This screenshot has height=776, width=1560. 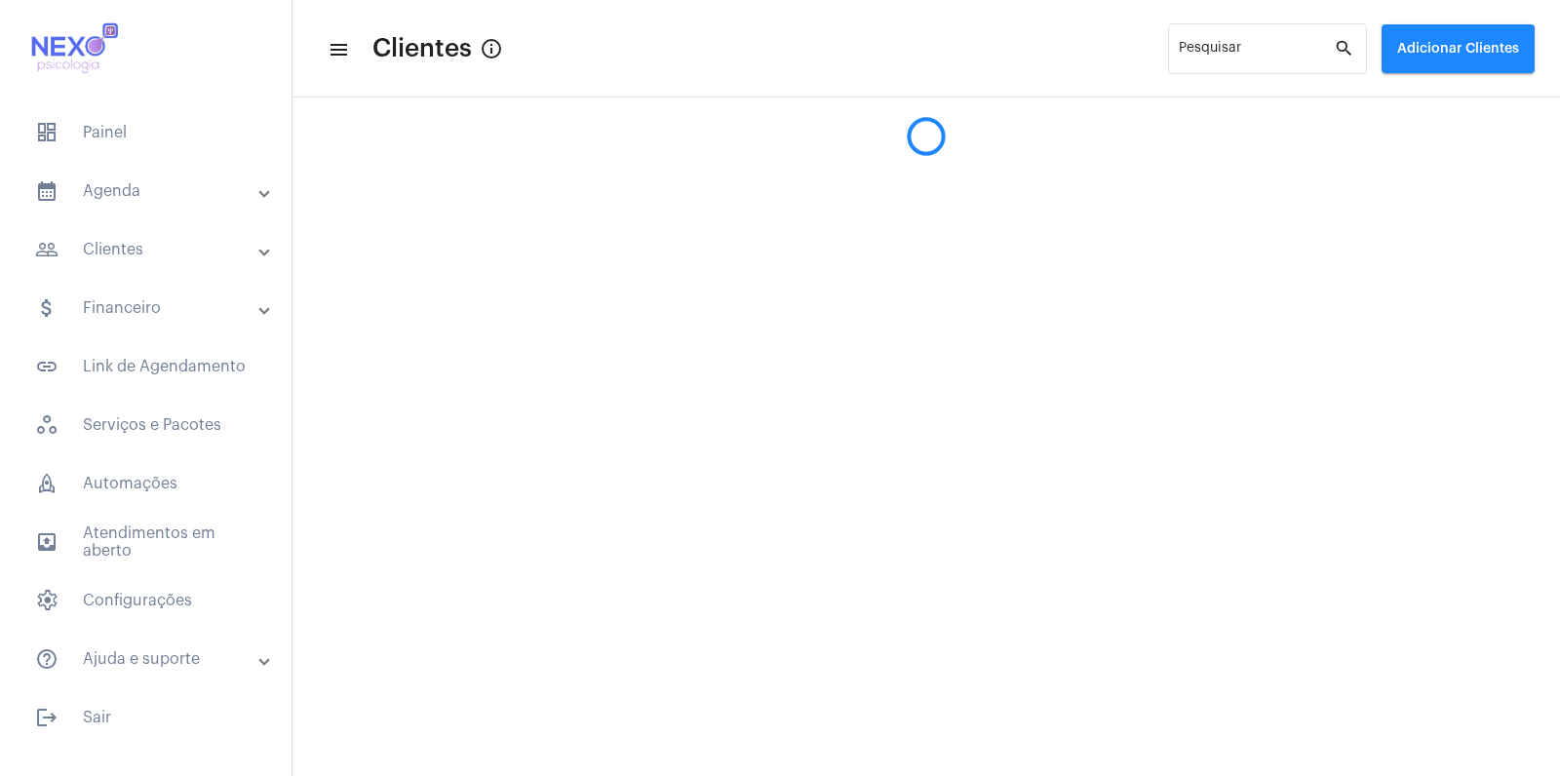 I want to click on input: Pesquisar, so click(x=1256, y=53).